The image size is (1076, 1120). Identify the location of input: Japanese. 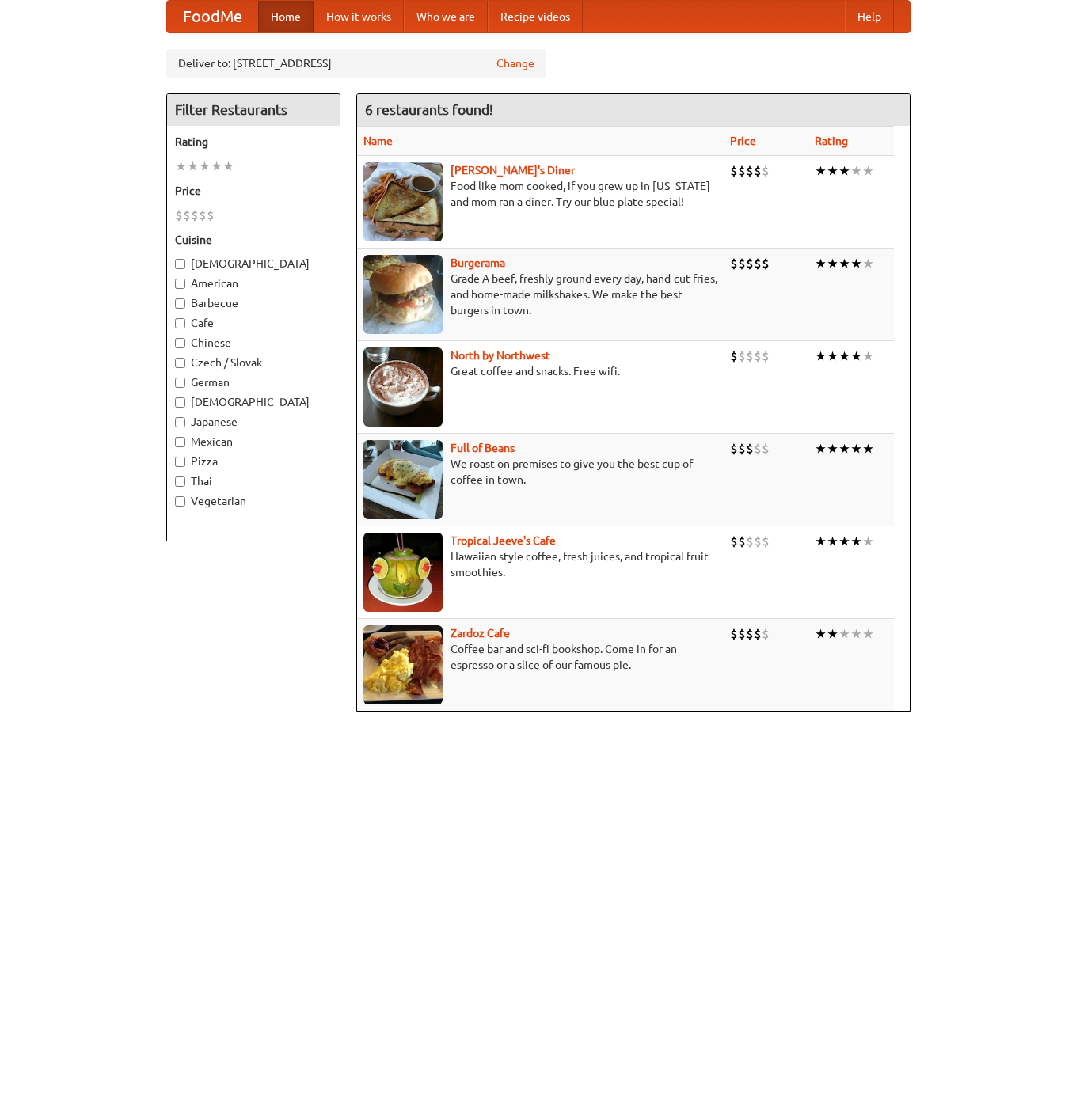
(180, 422).